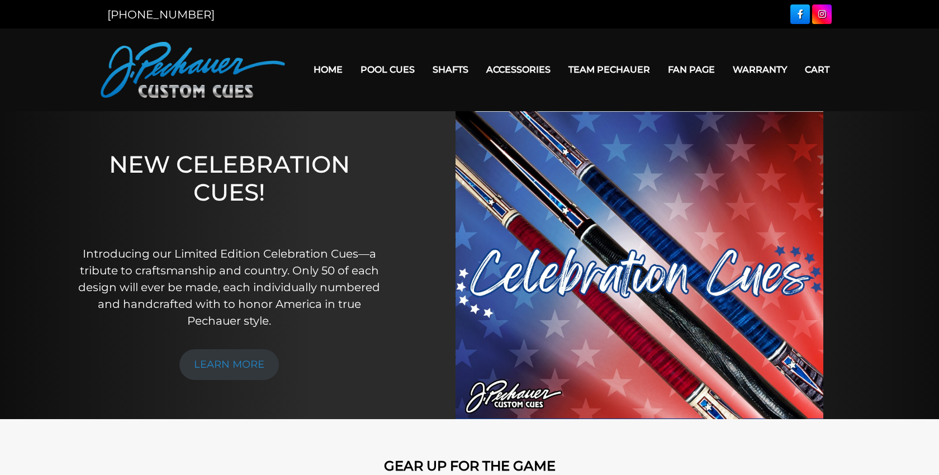 The width and height of the screenshot is (939, 475). I want to click on a: Shafts, so click(450, 69).